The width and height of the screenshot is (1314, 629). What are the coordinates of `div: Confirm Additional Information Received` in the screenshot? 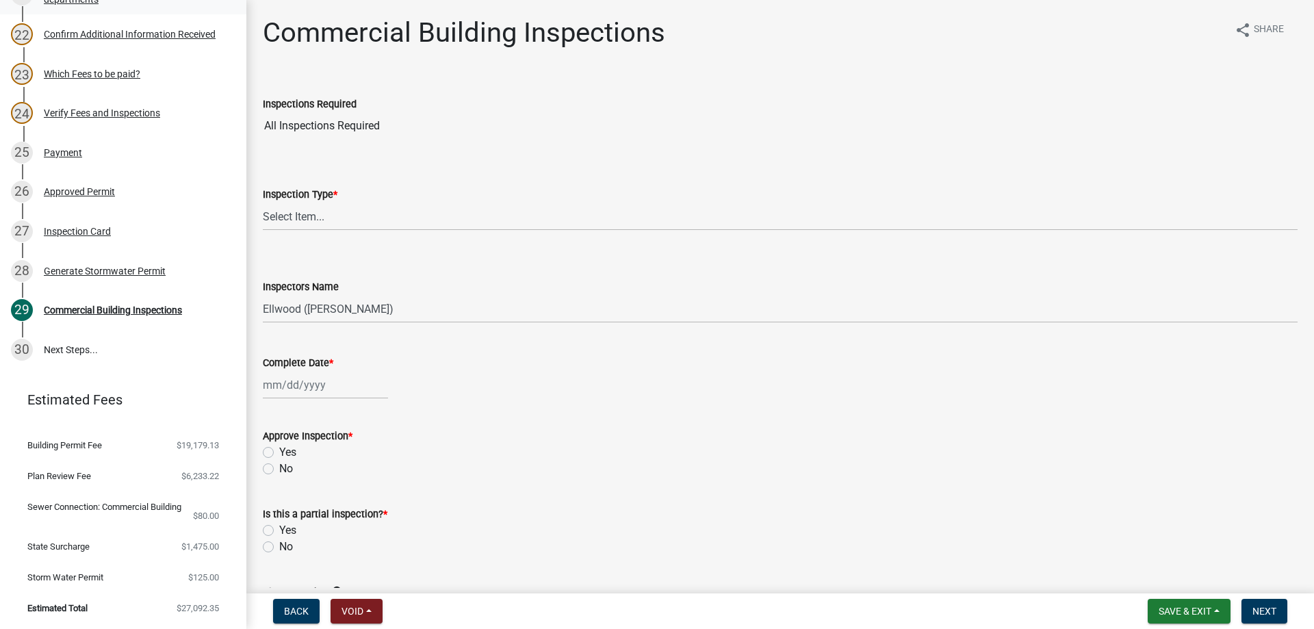 It's located at (129, 34).